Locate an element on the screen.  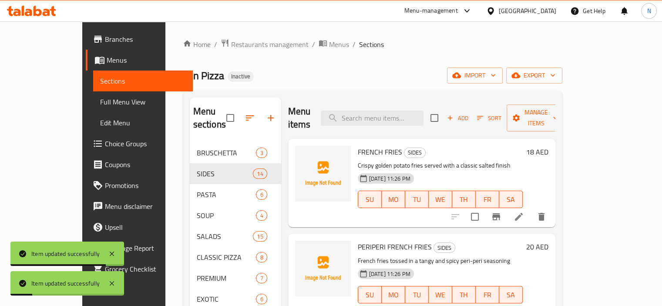
span: Select section is located at coordinates (434, 118).